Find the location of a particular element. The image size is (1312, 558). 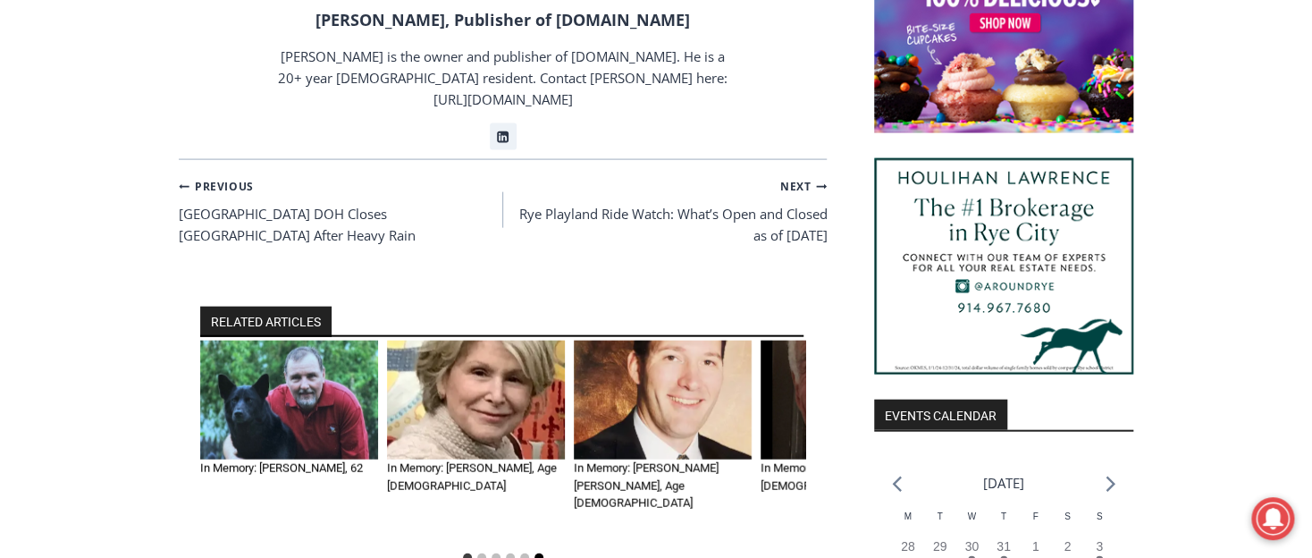

a: Houlihan Lawrence The #1 Brokerage in Rye City is located at coordinates (1003, 266).